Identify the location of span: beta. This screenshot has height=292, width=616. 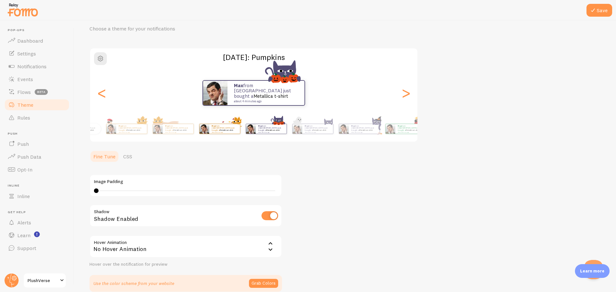
(41, 92).